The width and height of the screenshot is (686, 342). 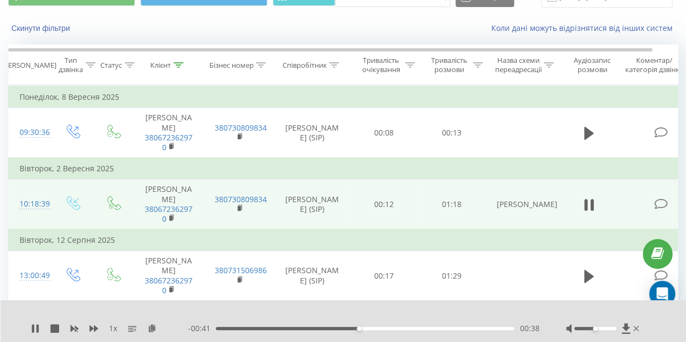 What do you see at coordinates (654, 65) in the screenshot?
I see `div: Коментар/категорія дзвінка` at bounding box center [654, 65].